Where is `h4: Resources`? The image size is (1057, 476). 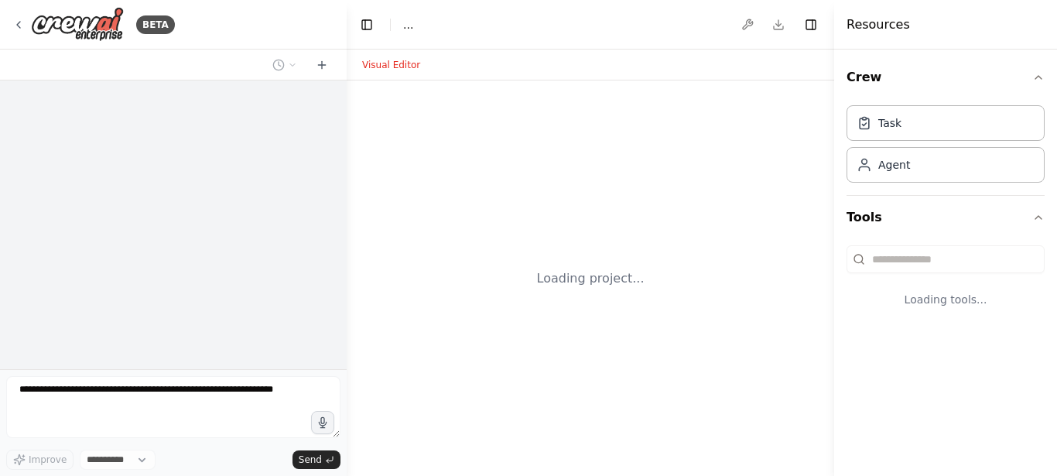 h4: Resources is located at coordinates (878, 25).